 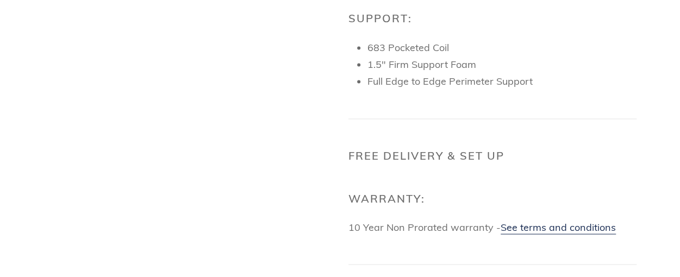 What do you see at coordinates (493, 155) in the screenshot?
I see `h2: Free Delivery & Set Up` at bounding box center [493, 155].